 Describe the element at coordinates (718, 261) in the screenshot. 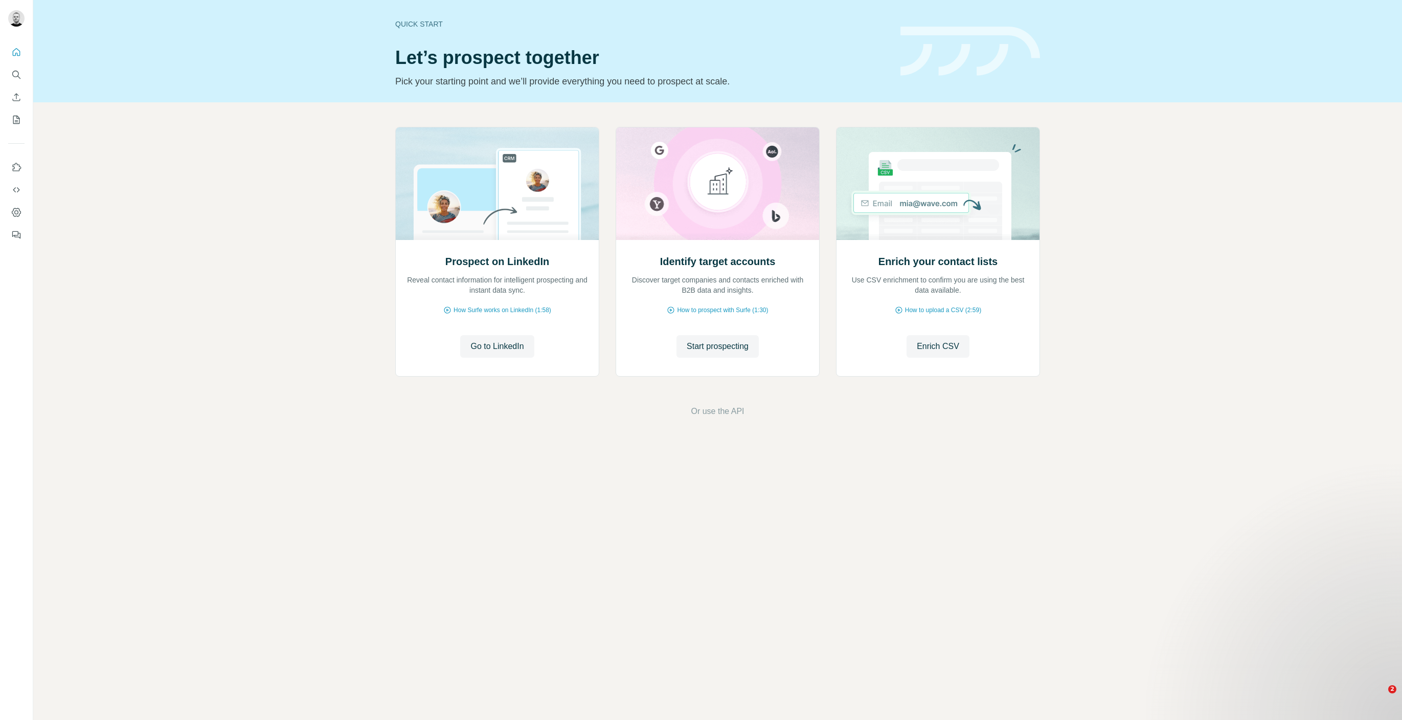

I see `h2: Identify target accounts` at that location.